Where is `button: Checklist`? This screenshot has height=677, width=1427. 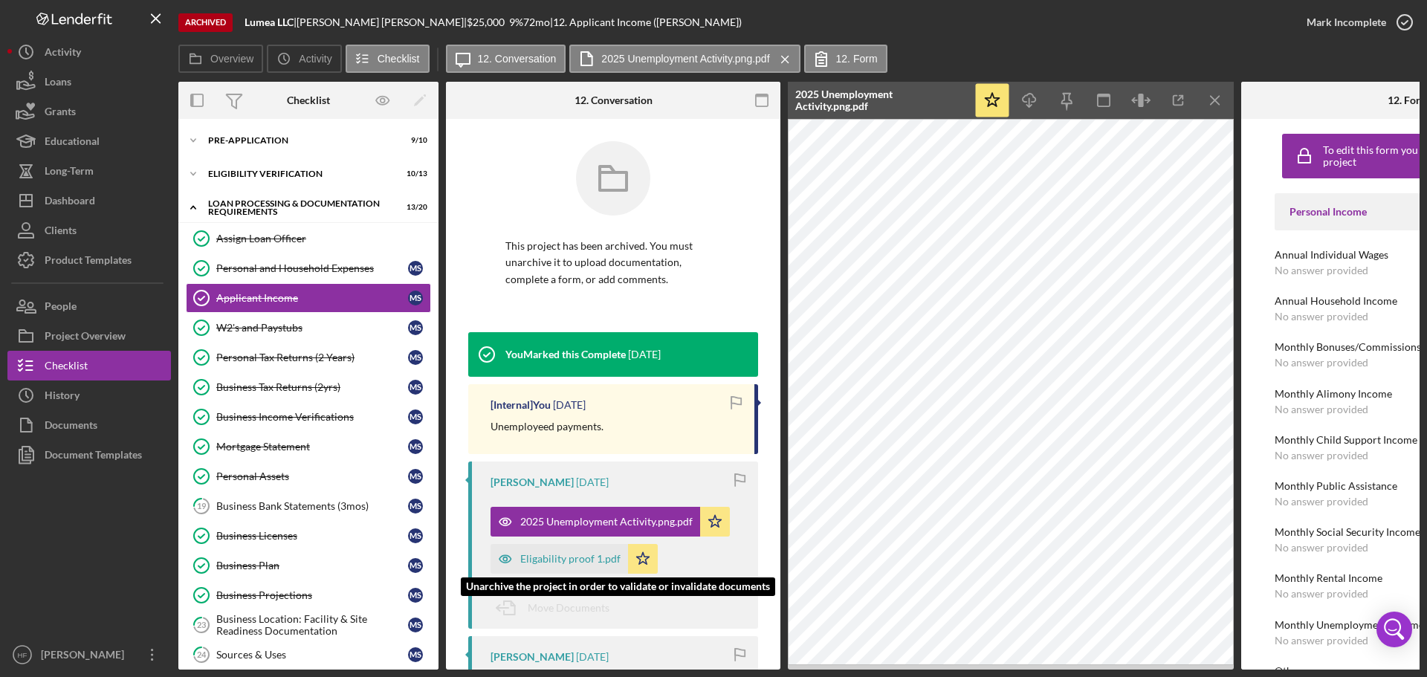 button: Checklist is located at coordinates (89, 366).